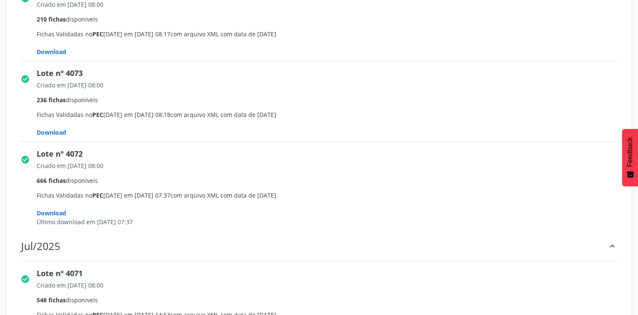 The height and width of the screenshot is (315, 638). Describe the element at coordinates (51, 19) in the screenshot. I see `span: 210 fichas` at that location.